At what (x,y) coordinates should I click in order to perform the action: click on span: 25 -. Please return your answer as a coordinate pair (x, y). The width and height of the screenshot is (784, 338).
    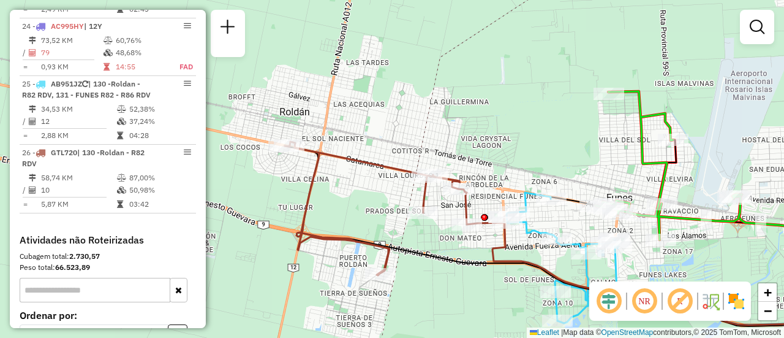
    Looking at the image, I should click on (86, 89).